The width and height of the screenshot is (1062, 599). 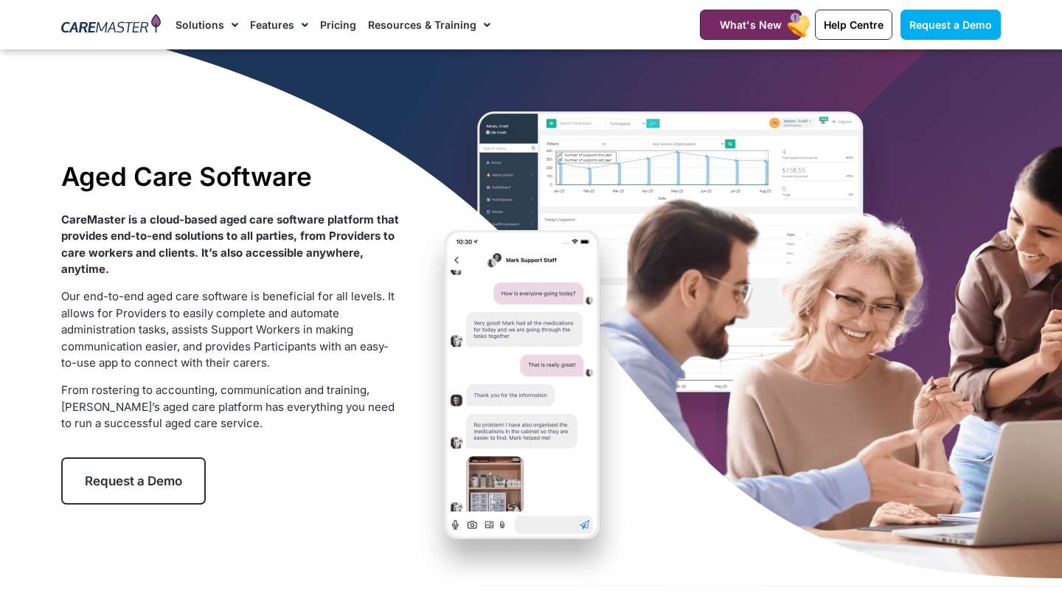 I want to click on strong: CareMaster is a cloud-based aged care software platform that provides end-to-end solutions to all..., so click(x=230, y=244).